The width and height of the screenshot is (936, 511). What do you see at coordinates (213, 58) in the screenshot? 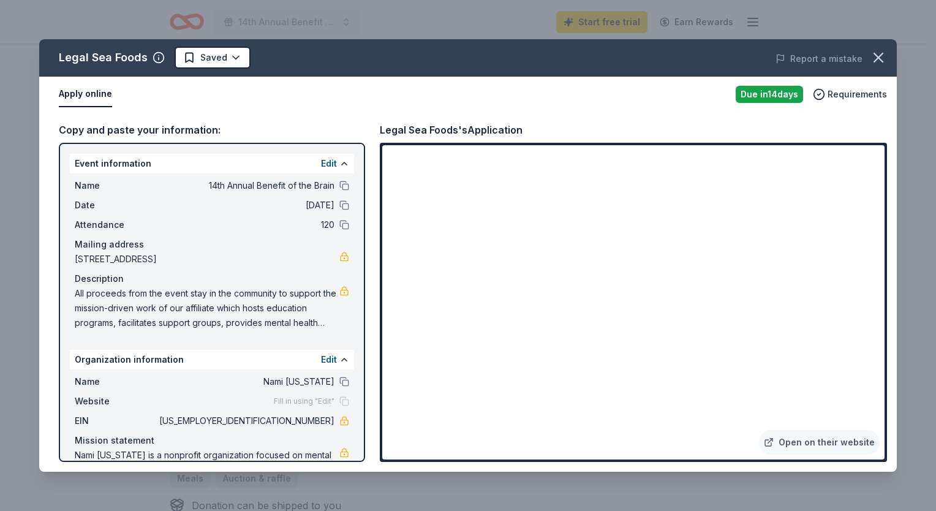
I see `button: Saved` at bounding box center [213, 58].